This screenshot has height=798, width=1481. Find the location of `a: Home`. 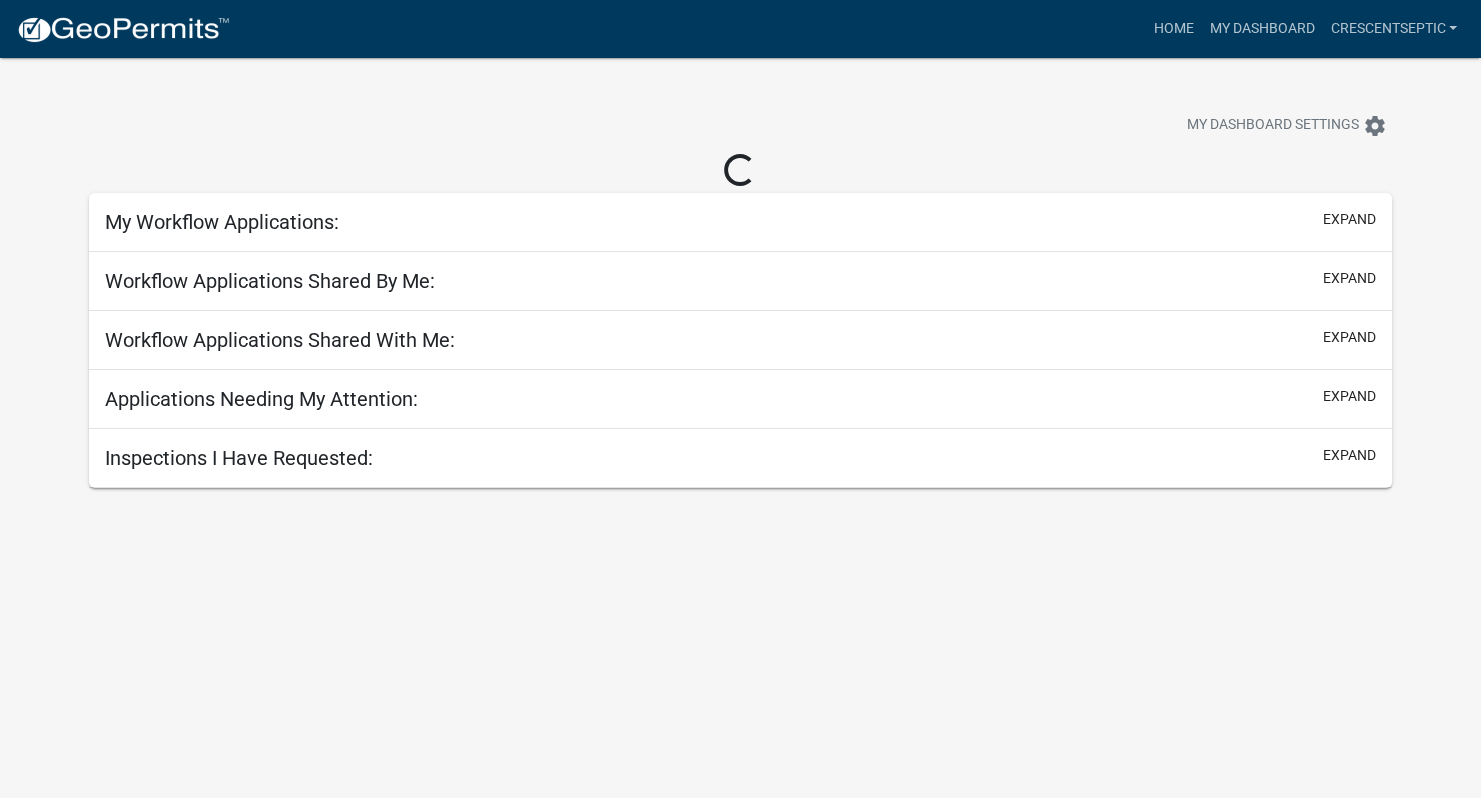

a: Home is located at coordinates (1173, 29).